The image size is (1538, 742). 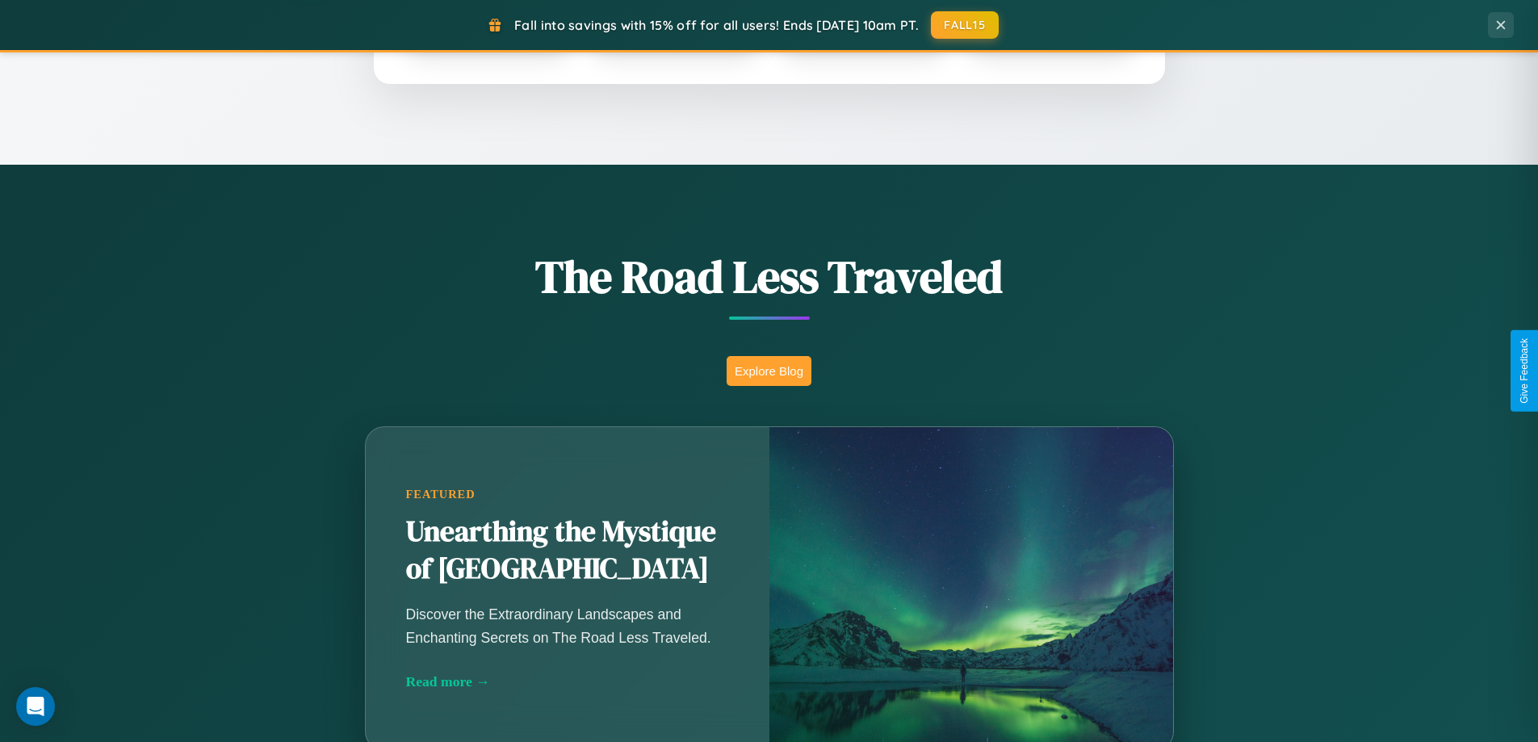 I want to click on div: Open Intercom Messenger, so click(x=36, y=707).